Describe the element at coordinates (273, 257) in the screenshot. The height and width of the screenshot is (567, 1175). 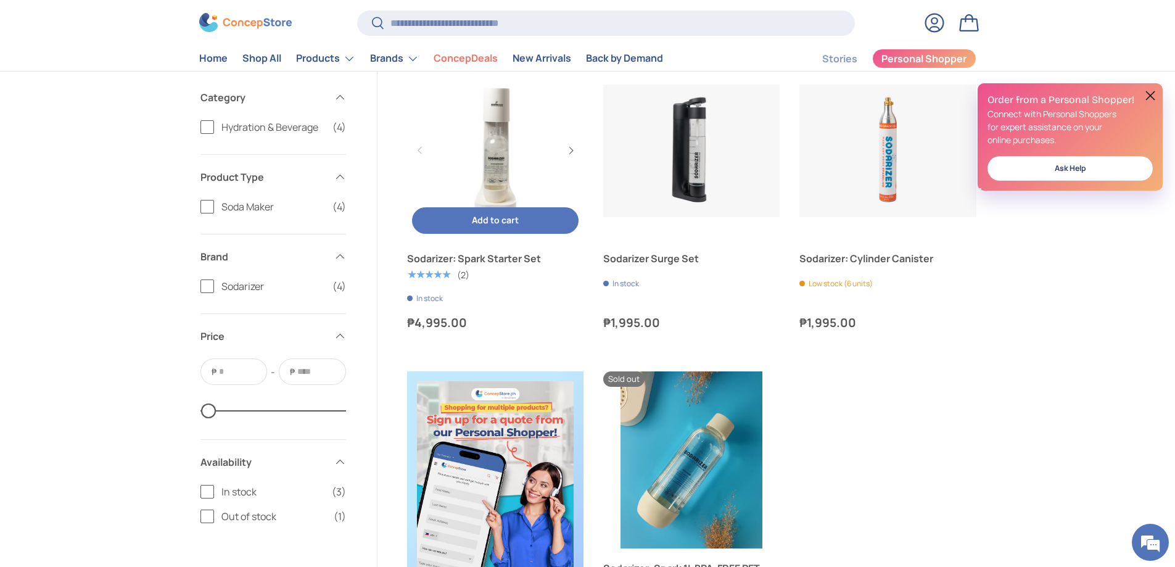
I see `summary: Brand` at that location.